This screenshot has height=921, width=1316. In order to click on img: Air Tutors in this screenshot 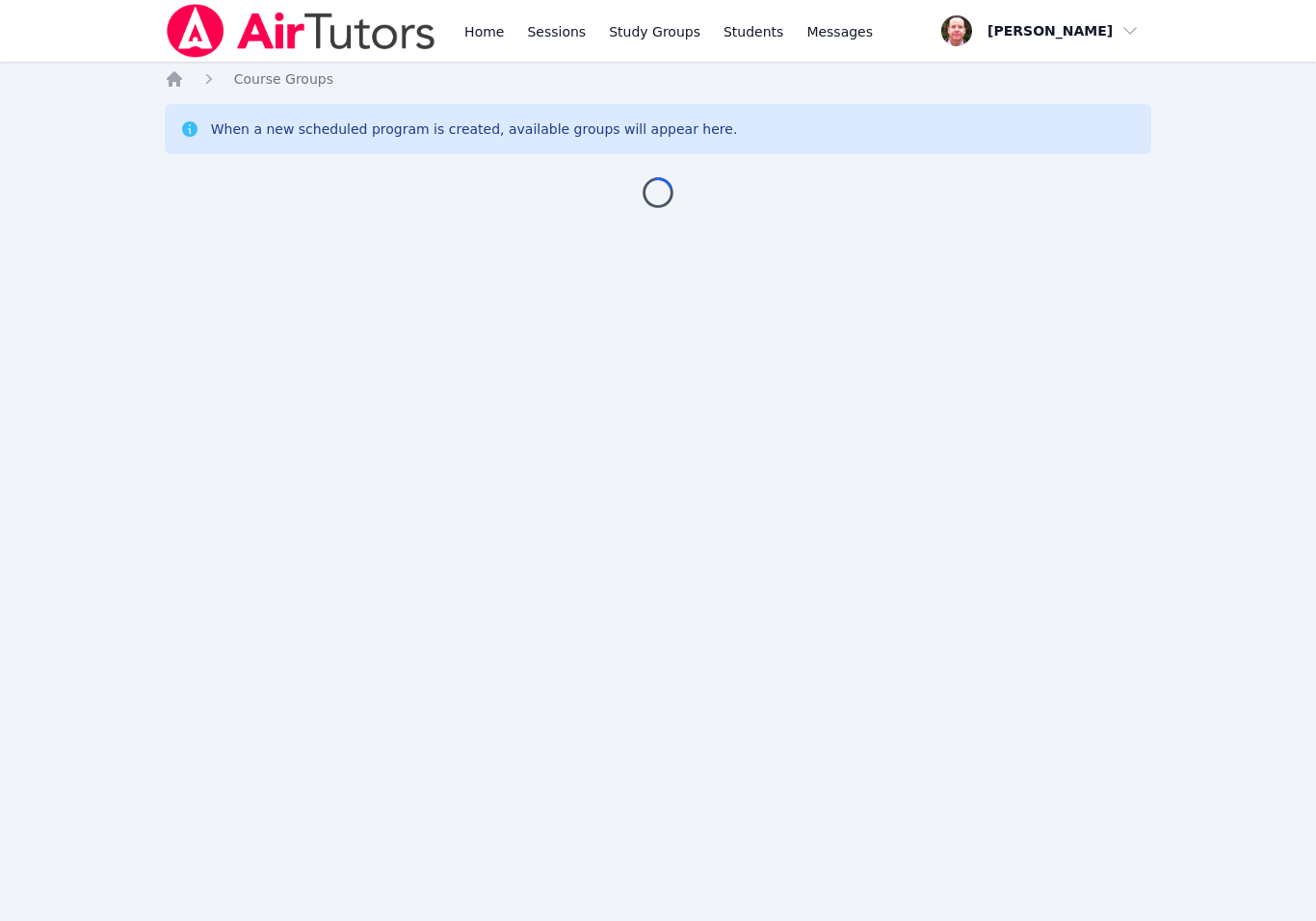, I will do `click(301, 31)`.